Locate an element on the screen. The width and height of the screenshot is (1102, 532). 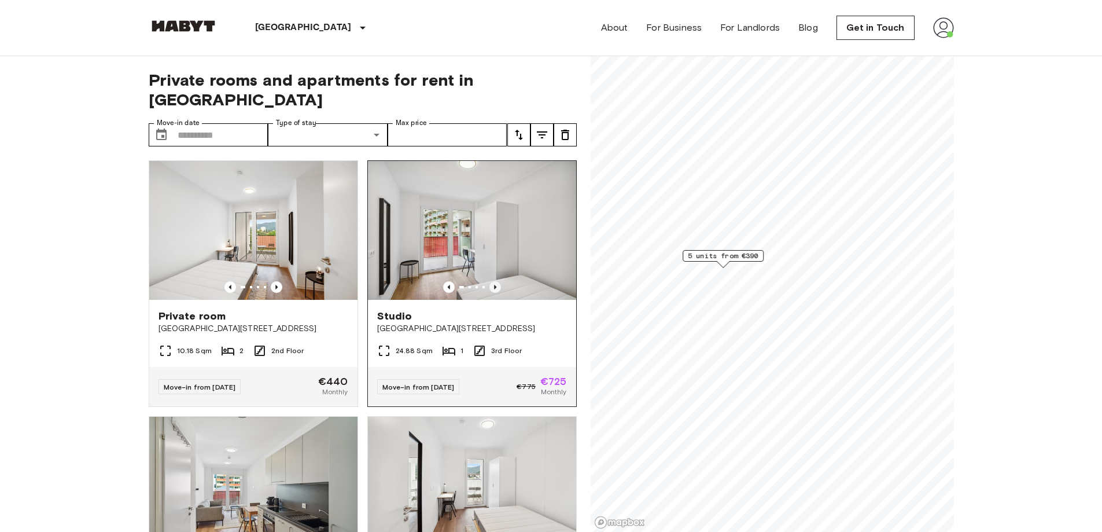
a: About is located at coordinates (614, 28).